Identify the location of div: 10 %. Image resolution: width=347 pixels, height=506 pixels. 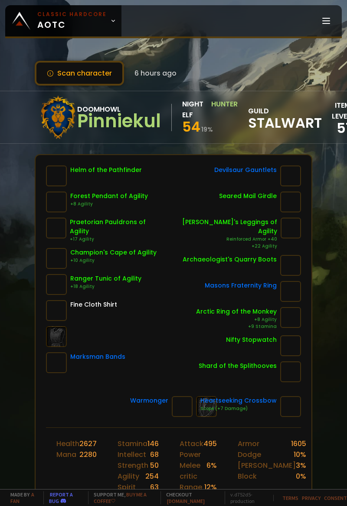
(300, 454).